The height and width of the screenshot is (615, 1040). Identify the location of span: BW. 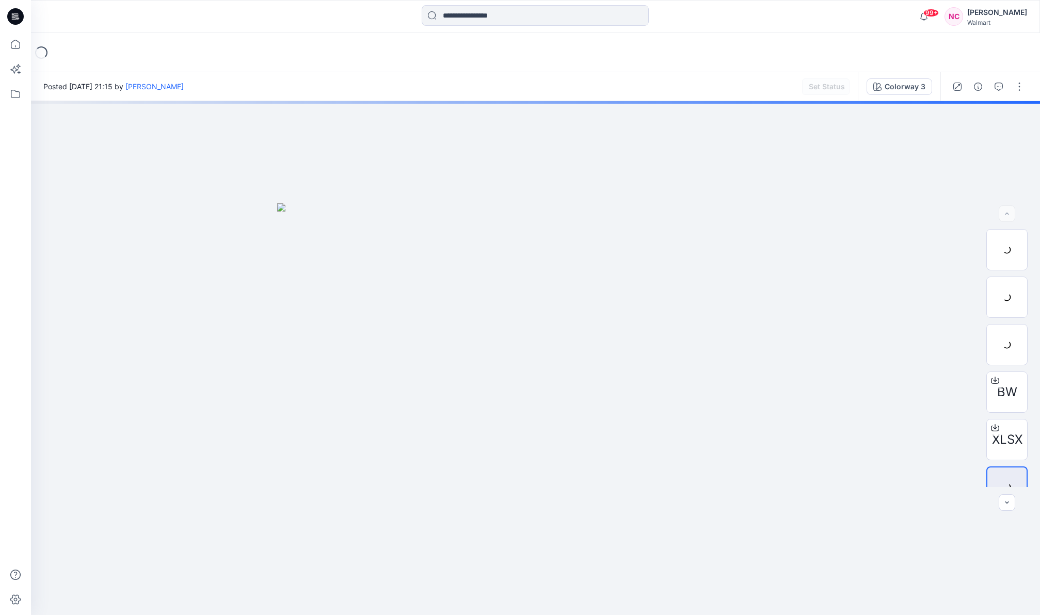
(1007, 392).